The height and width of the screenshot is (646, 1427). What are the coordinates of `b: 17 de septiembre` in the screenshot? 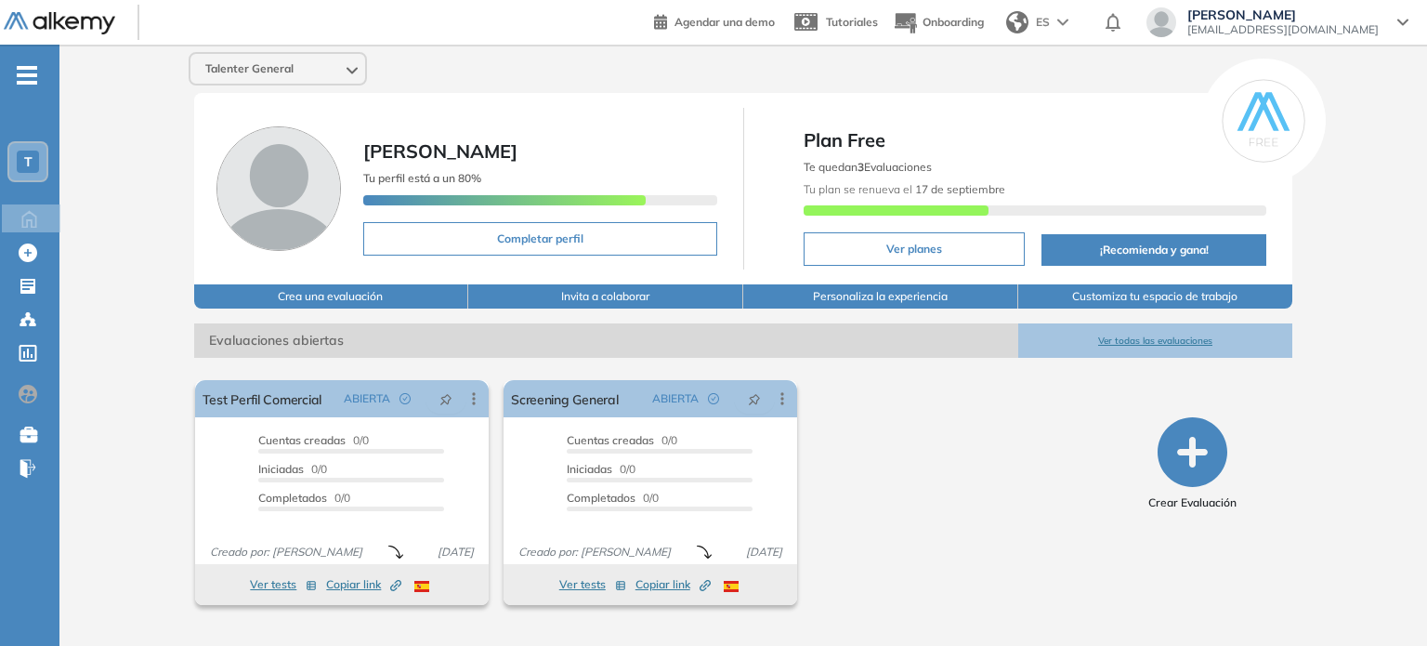 It's located at (959, 189).